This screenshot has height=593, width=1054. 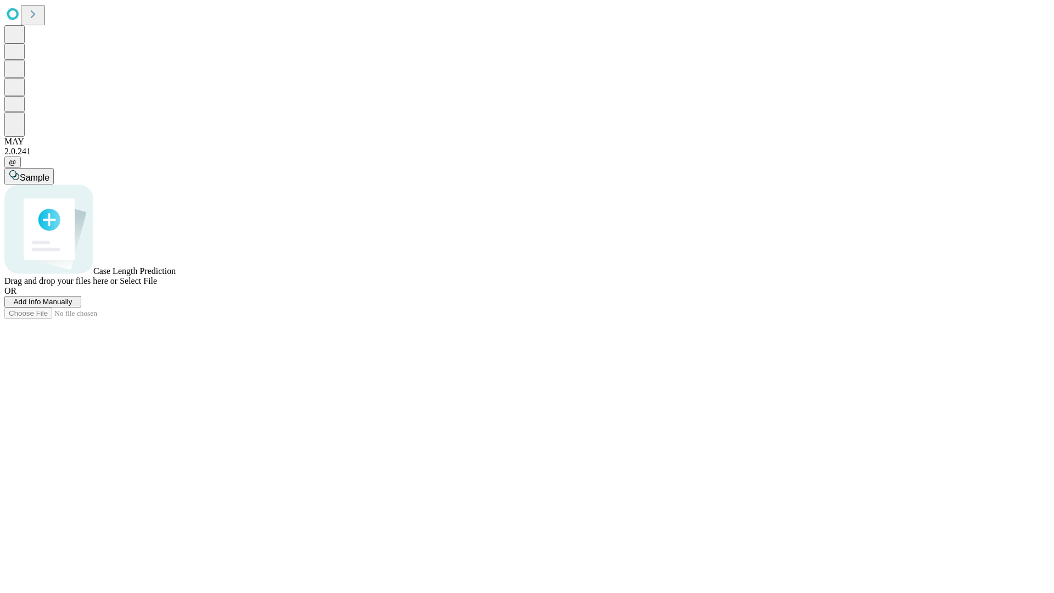 What do you see at coordinates (43, 301) in the screenshot?
I see `span: Add Info Manually` at bounding box center [43, 301].